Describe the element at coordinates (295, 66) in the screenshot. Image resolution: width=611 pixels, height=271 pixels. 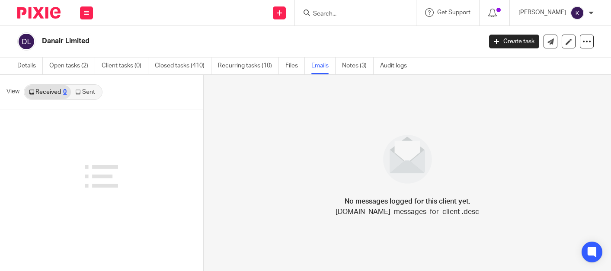
I see `a: Files` at that location.